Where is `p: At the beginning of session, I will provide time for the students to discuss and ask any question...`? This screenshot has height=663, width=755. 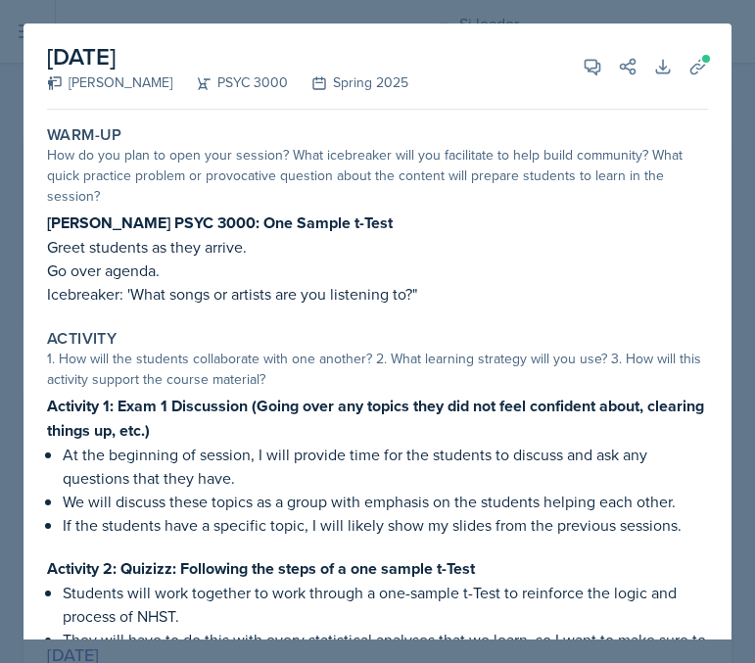 p: At the beginning of session, I will provide time for the students to discuss and ask any question... is located at coordinates (385, 466).